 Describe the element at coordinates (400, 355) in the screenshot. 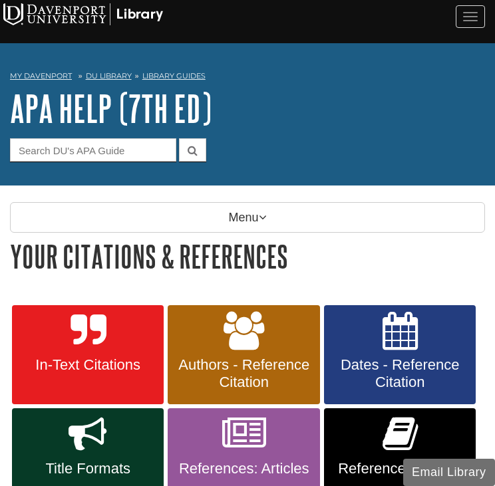

I see `a: Dates - Reference Citation` at that location.